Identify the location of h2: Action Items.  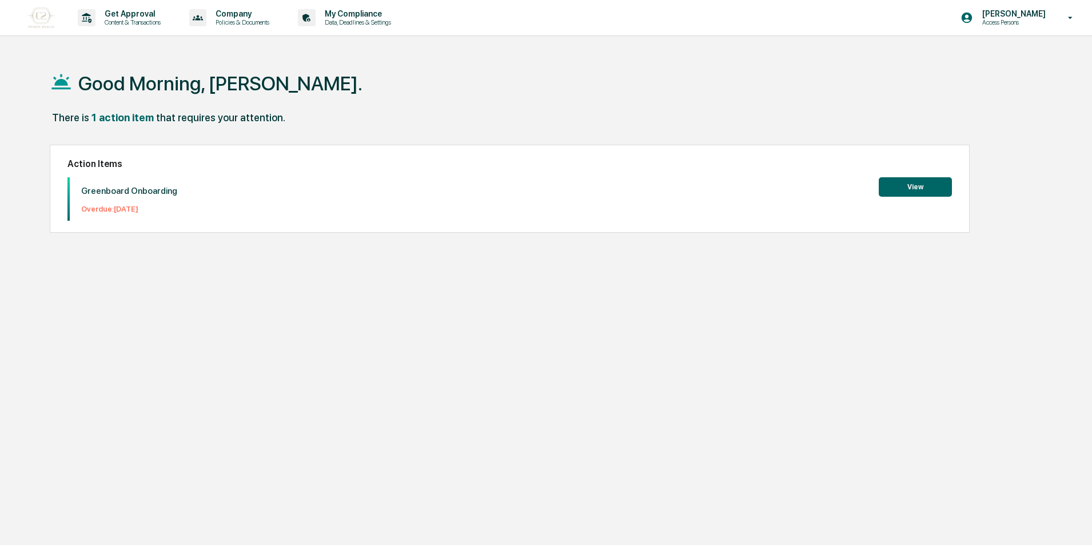
(509, 164).